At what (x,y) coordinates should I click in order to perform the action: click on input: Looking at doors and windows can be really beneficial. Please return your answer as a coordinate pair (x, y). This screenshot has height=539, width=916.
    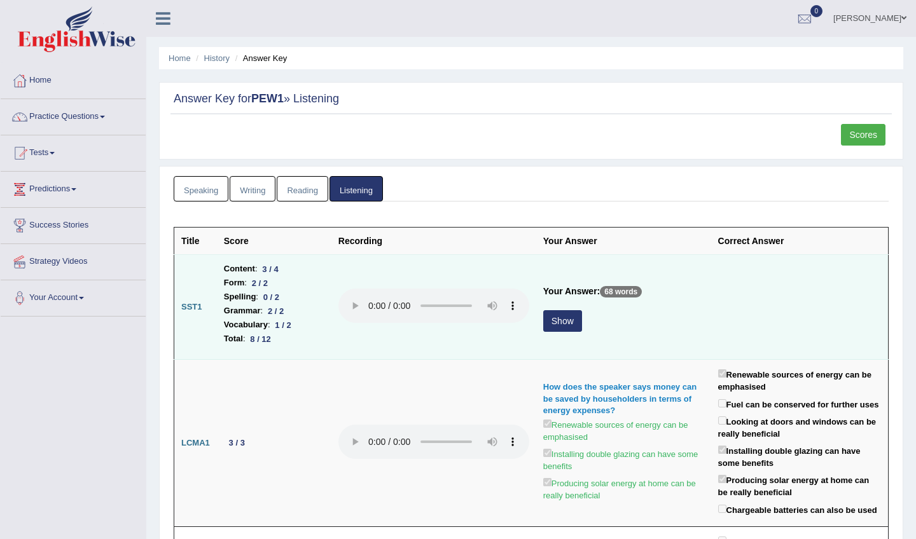
    Looking at the image, I should click on (722, 420).